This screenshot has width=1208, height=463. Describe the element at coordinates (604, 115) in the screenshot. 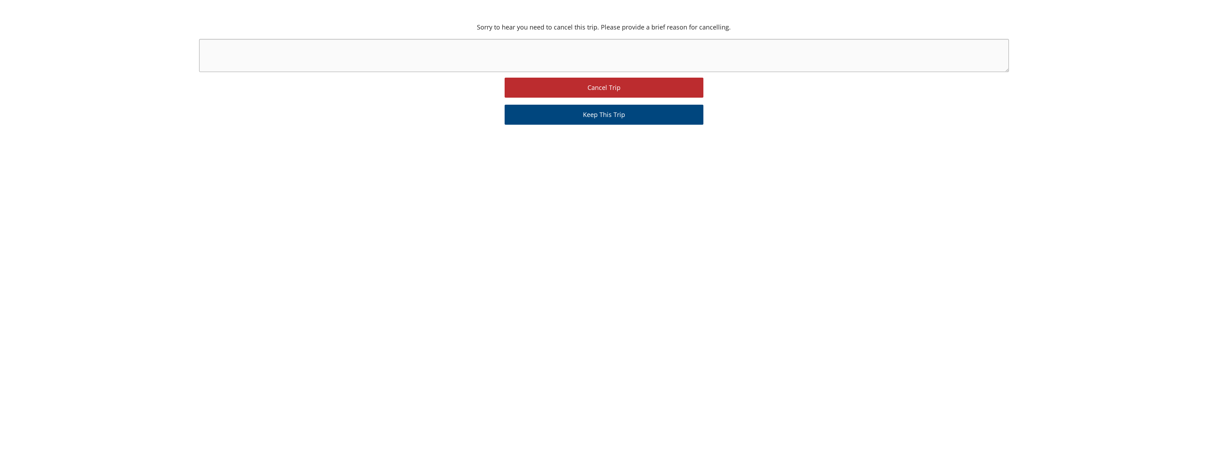

I see `span: Keep this trip` at that location.